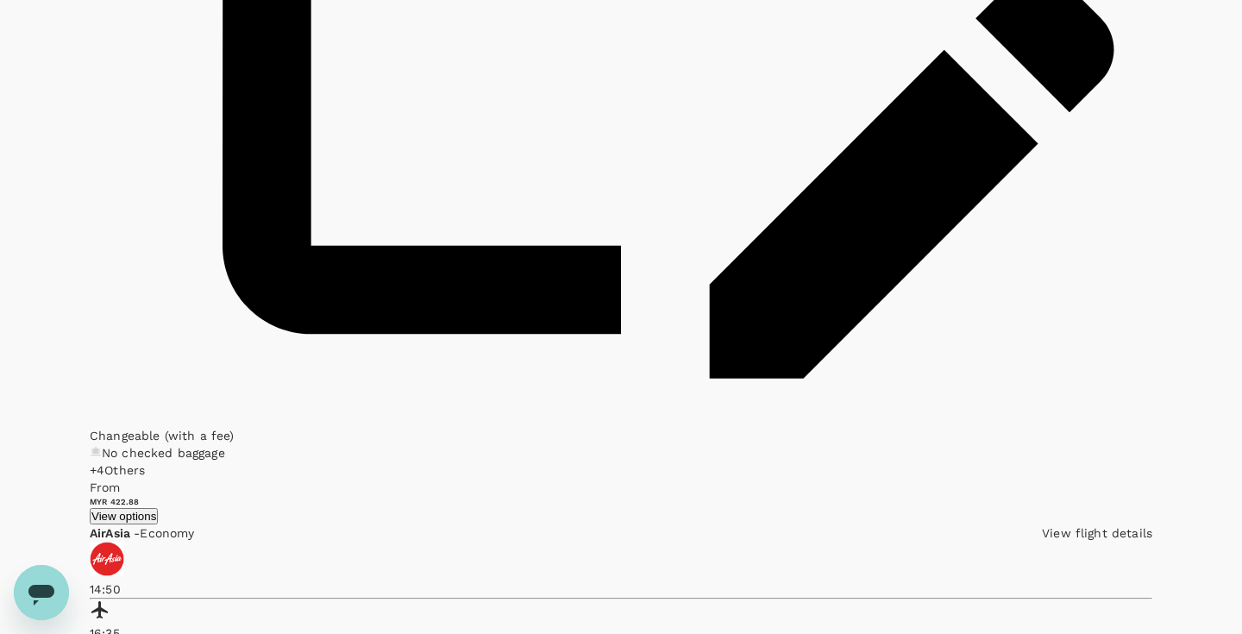  I want to click on h6: MYR 422.88, so click(621, 501).